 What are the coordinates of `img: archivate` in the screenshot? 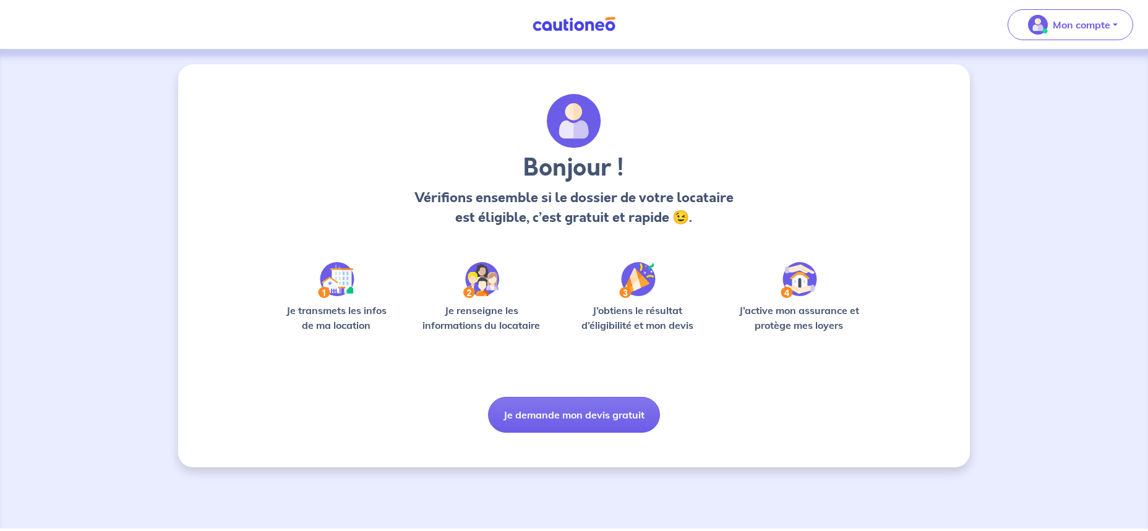 It's located at (574, 121).